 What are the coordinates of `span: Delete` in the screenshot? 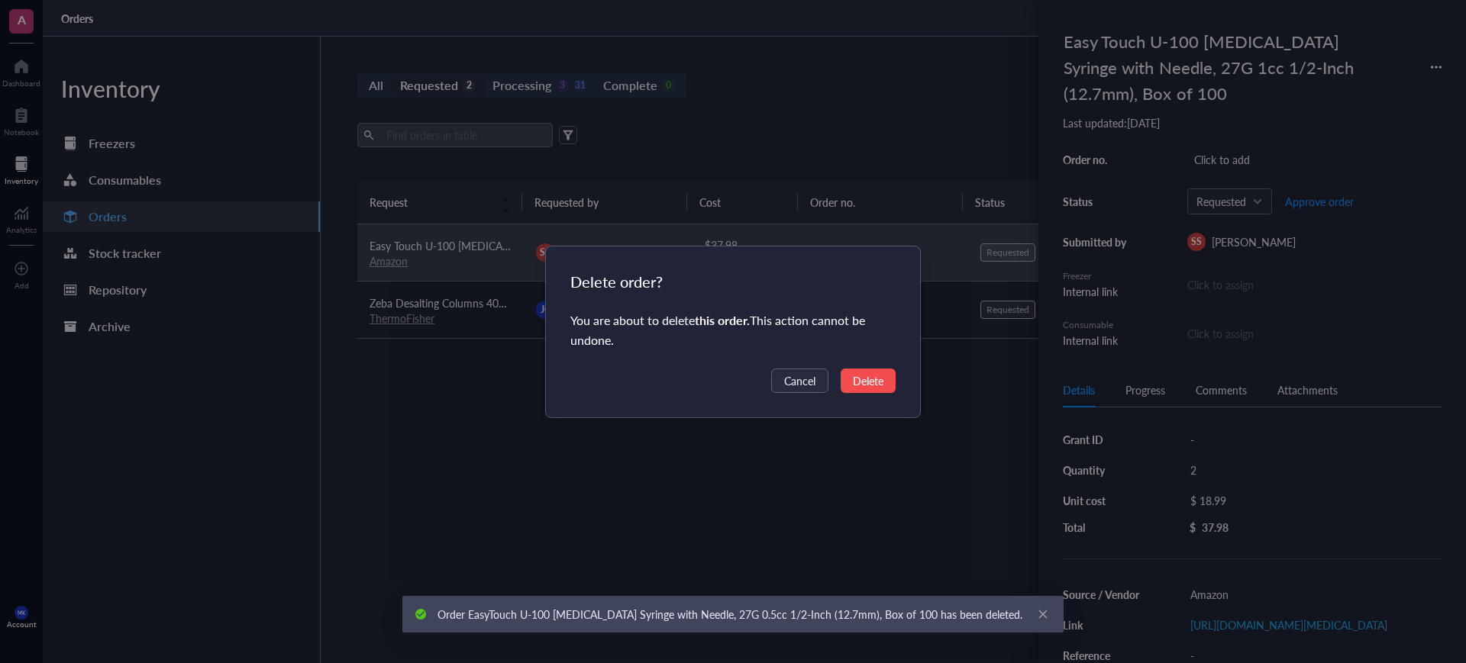 It's located at (868, 381).